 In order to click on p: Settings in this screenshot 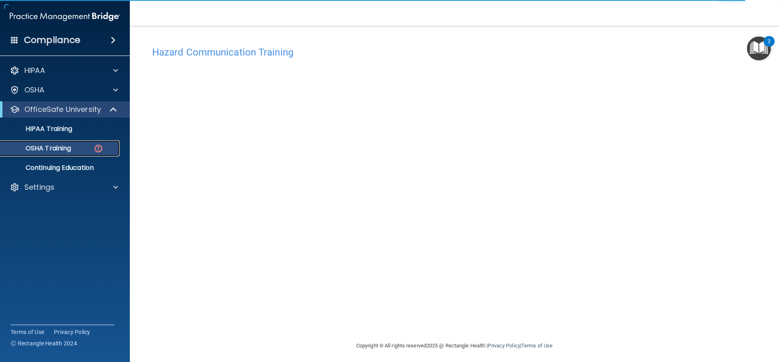, I will do `click(39, 187)`.